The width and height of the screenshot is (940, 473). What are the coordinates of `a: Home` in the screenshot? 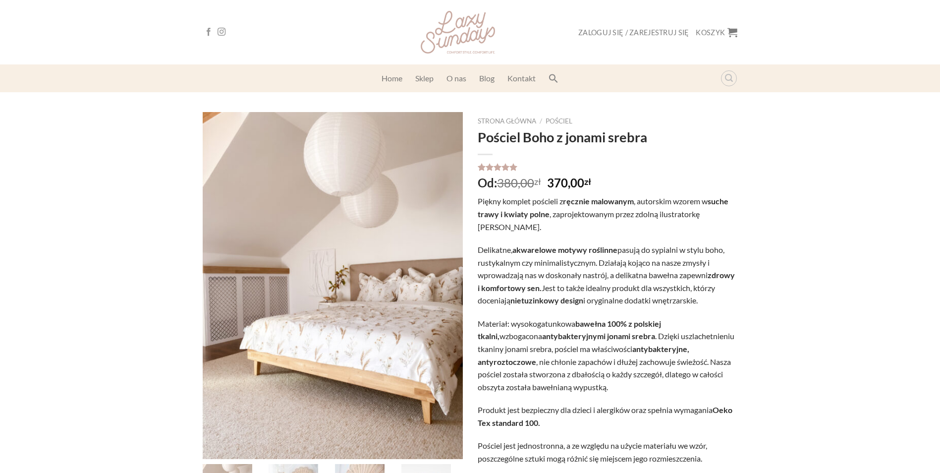 It's located at (392, 78).